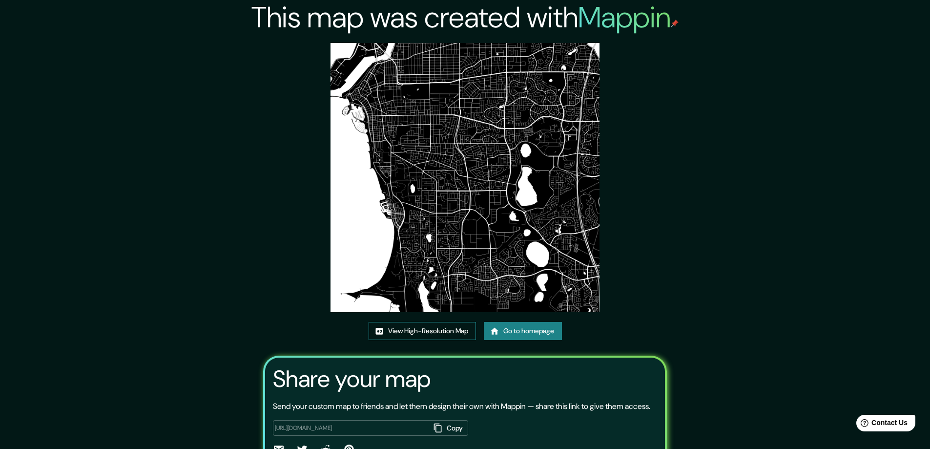 Image resolution: width=930 pixels, height=449 pixels. I want to click on h3: Share your map, so click(352, 379).